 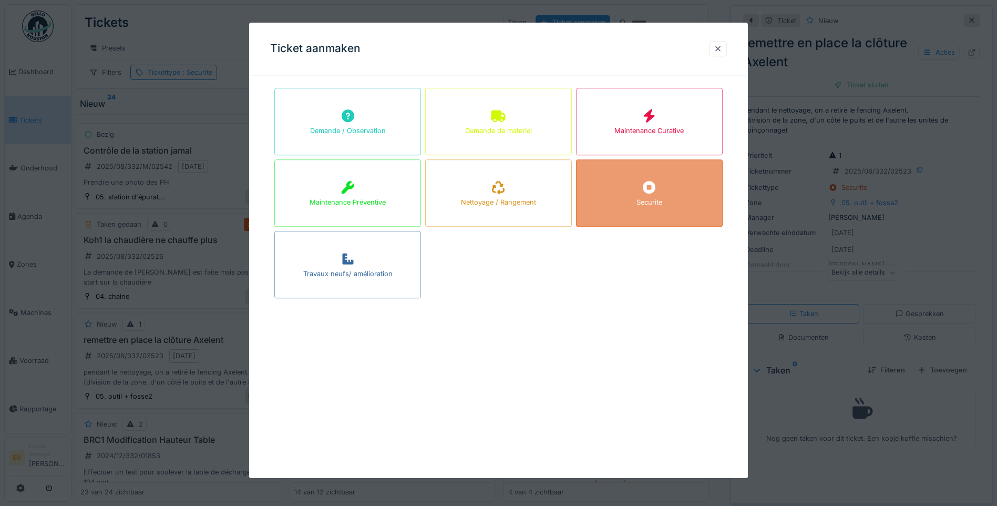 What do you see at coordinates (348, 274) in the screenshot?
I see `div: Travaux neufs/ amélioration` at bounding box center [348, 274].